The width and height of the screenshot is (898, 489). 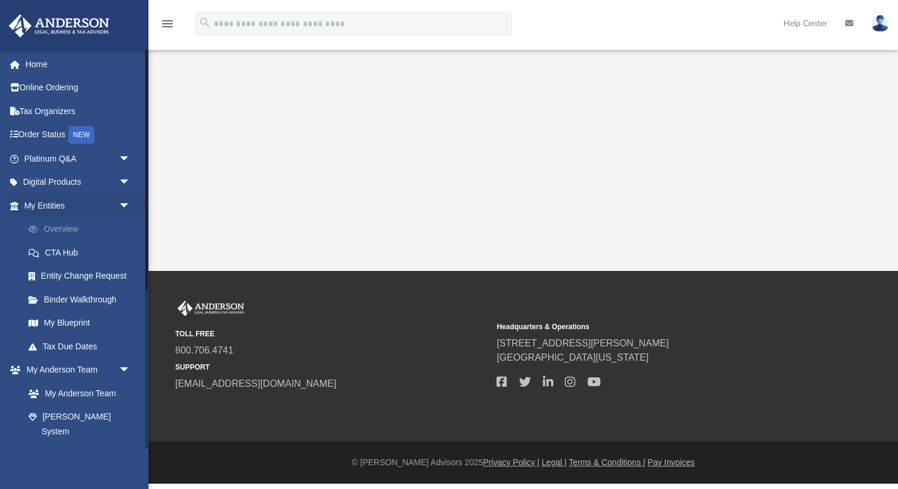 What do you see at coordinates (80, 323) in the screenshot?
I see `a: My Blueprint` at bounding box center [80, 323].